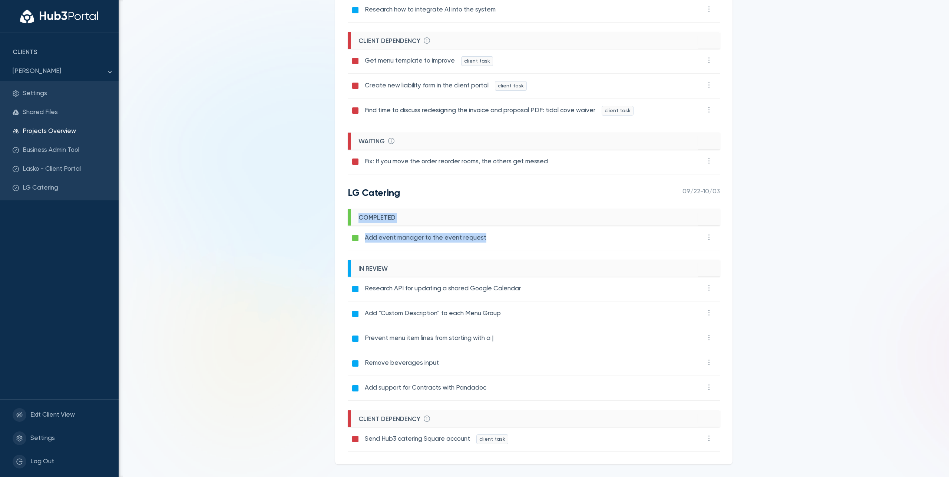 The width and height of the screenshot is (949, 477). What do you see at coordinates (373, 193) in the screenshot?
I see `h4: LG Catering` at bounding box center [373, 193].